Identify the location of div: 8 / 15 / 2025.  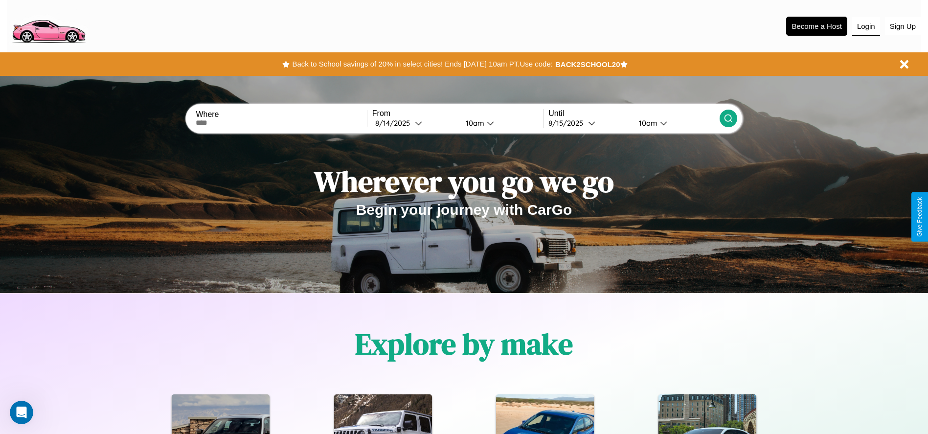
(568, 123).